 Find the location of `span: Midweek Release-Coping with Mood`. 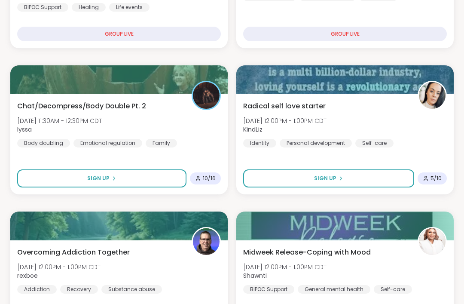

span: Midweek Release-Coping with Mood is located at coordinates (307, 252).